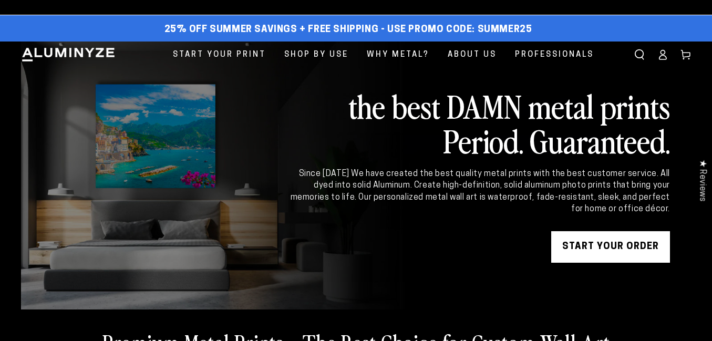 The image size is (712, 341). Describe the element at coordinates (219, 55) in the screenshot. I see `span: Start Your Print` at that location.